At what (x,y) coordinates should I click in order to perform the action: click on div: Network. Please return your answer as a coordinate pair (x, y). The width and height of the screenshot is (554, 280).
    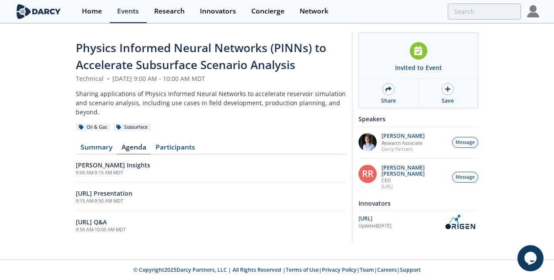
    Looking at the image, I should click on (314, 11).